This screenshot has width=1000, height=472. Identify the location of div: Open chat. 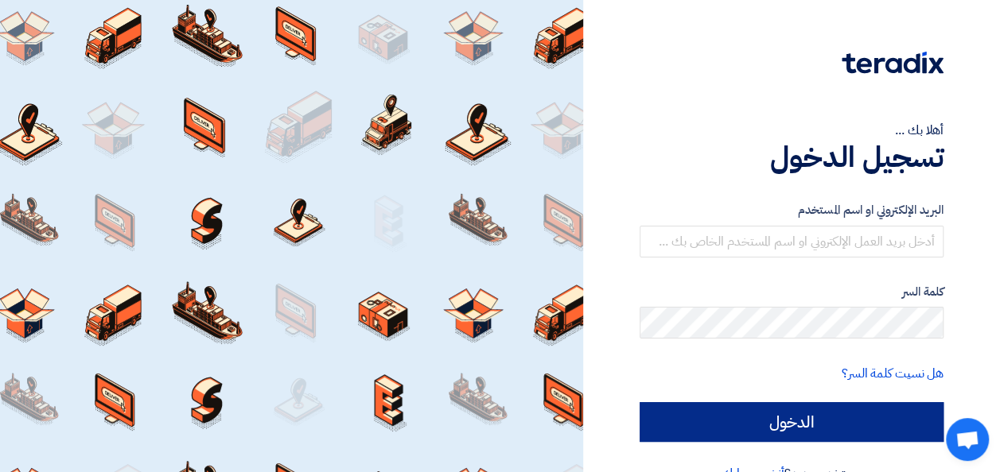
(967, 440).